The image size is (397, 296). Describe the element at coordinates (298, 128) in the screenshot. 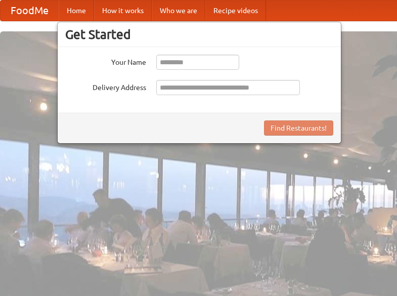

I see `button: Find Restaurants!` at that location.